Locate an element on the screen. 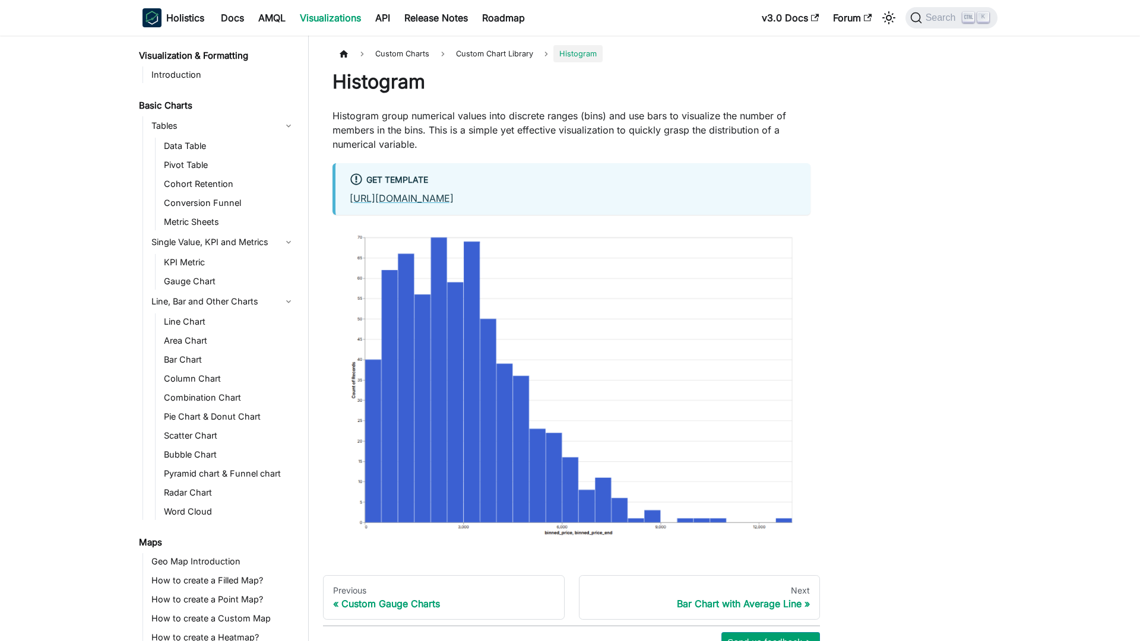  a: Data Table is located at coordinates (229, 146).